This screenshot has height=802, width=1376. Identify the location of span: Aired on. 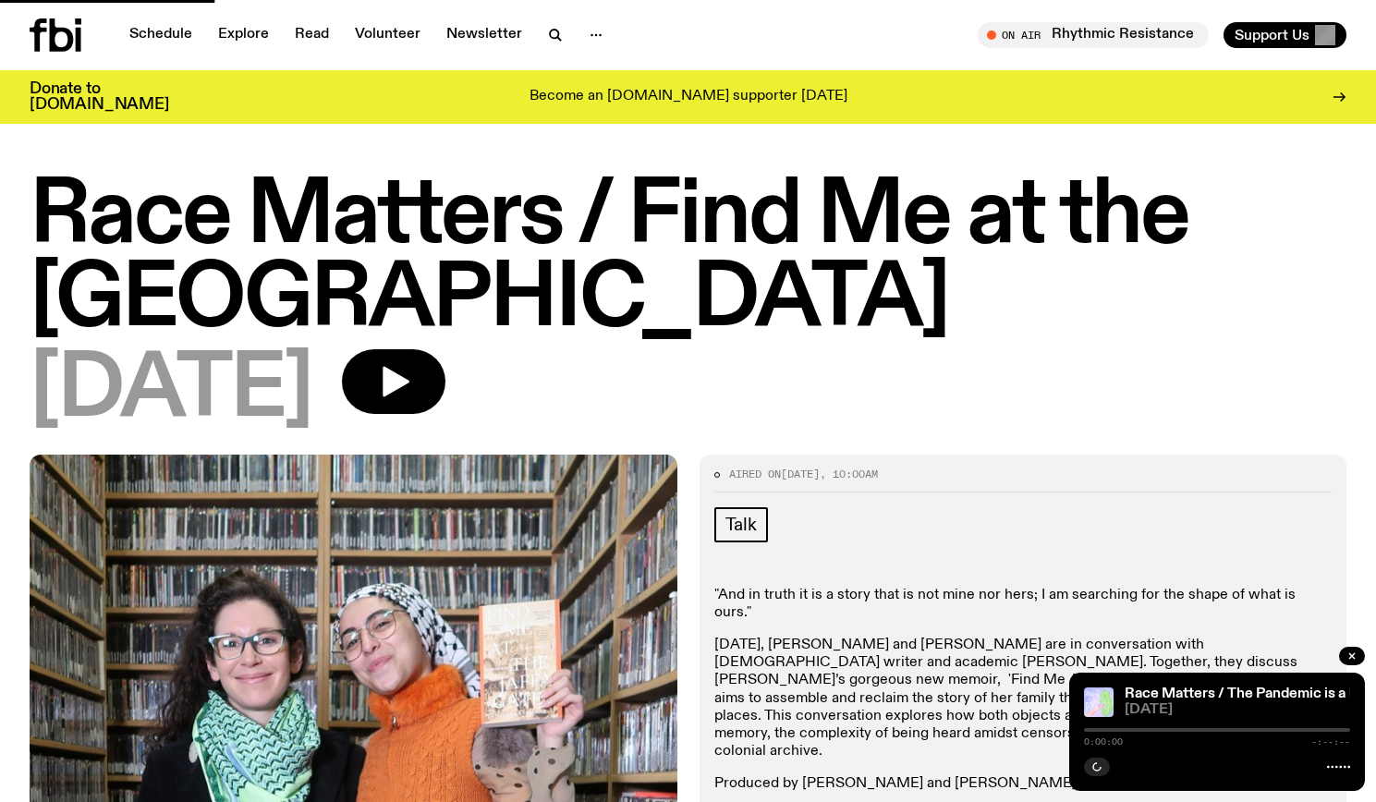
(755, 474).